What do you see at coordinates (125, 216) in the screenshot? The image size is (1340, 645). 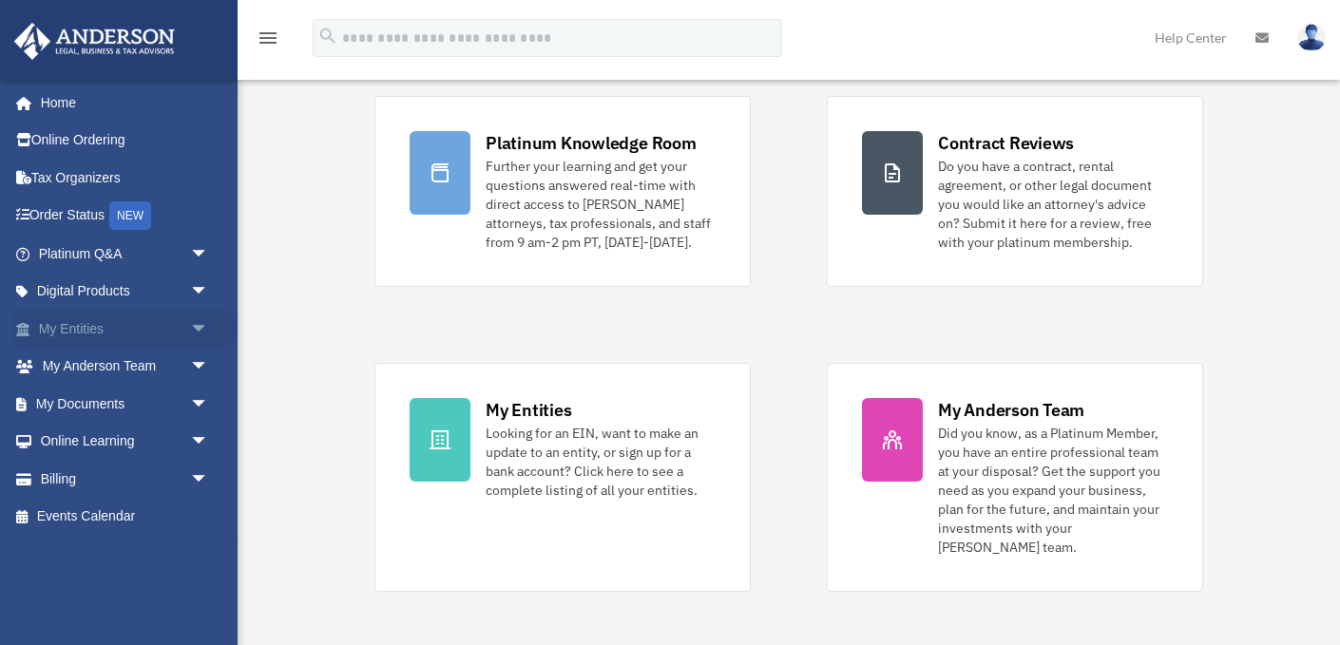 I see `a: Order StatusNEW` at bounding box center [125, 216].